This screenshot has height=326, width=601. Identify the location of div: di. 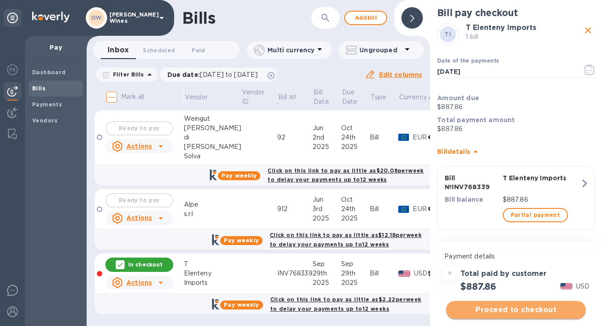
(213, 137).